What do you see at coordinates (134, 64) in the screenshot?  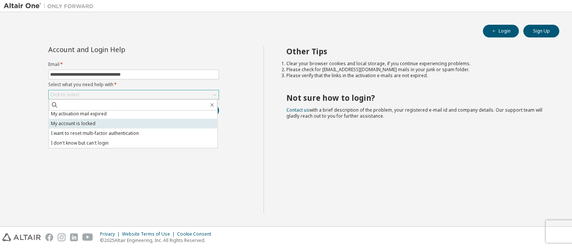 I see `label: Email` at bounding box center [134, 64].